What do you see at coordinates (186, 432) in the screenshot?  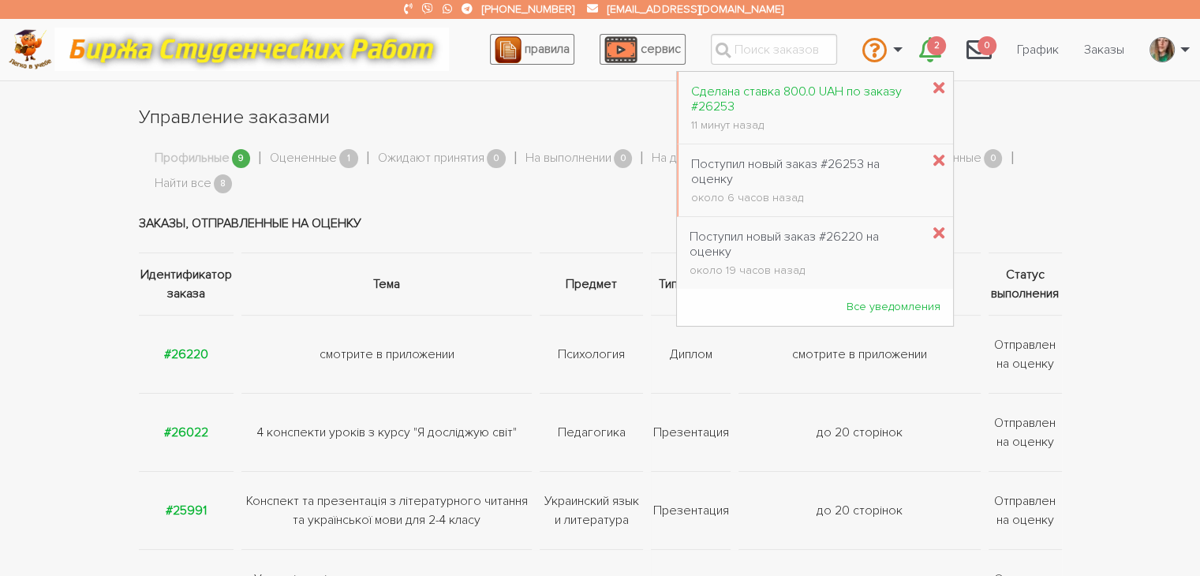 I see `strong: #26022` at bounding box center [186, 432].